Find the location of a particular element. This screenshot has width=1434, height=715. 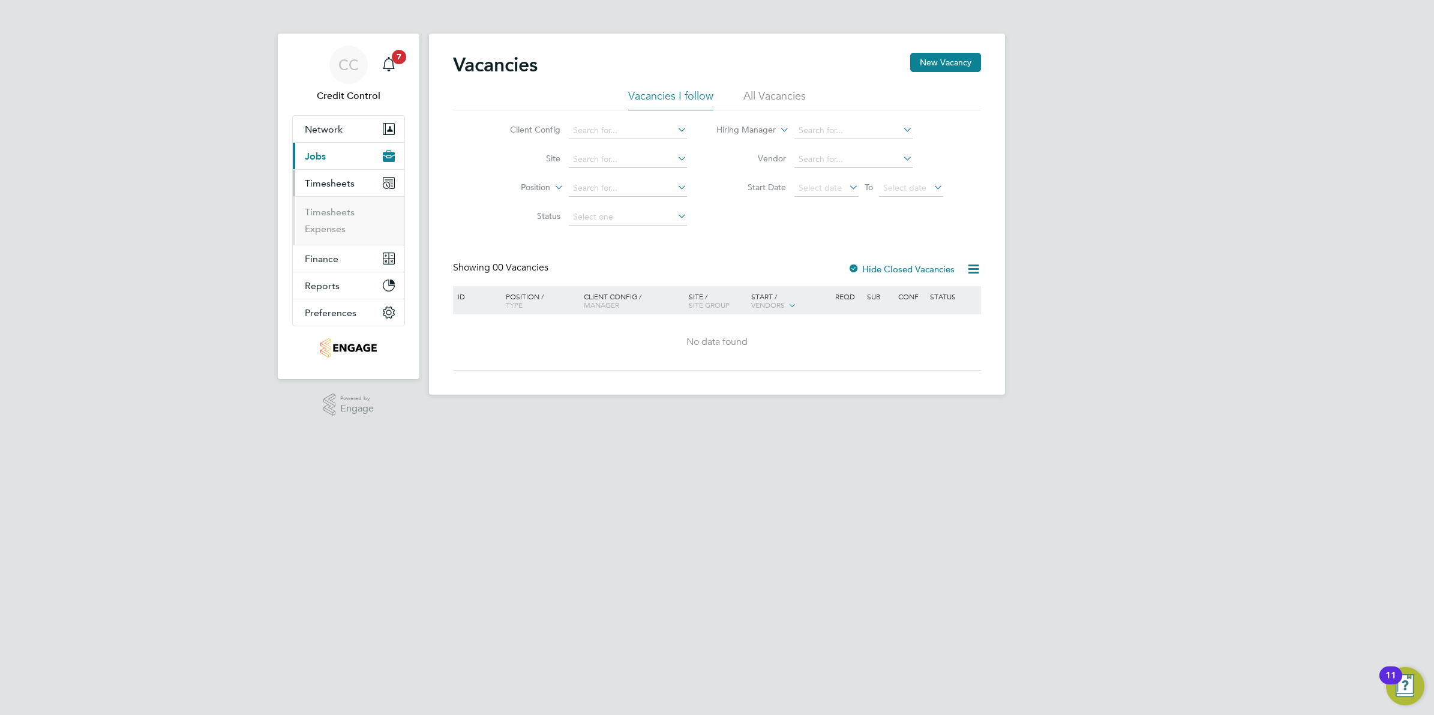

div: Start / is located at coordinates (790, 301).